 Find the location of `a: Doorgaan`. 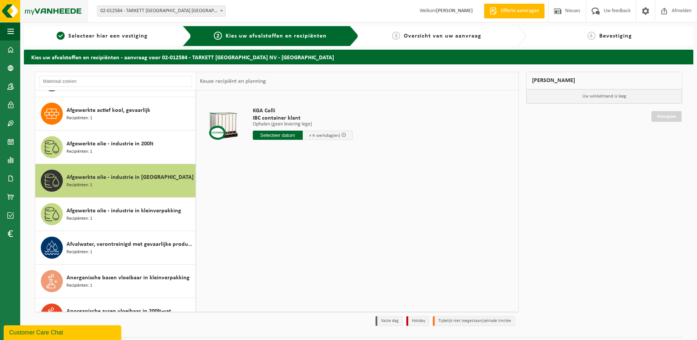

a: Doorgaan is located at coordinates (667, 116).